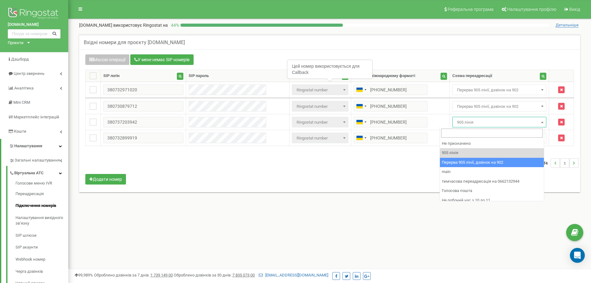  Describe the element at coordinates (37, 160) in the screenshot. I see `span: Загальні налаштування` at that location.